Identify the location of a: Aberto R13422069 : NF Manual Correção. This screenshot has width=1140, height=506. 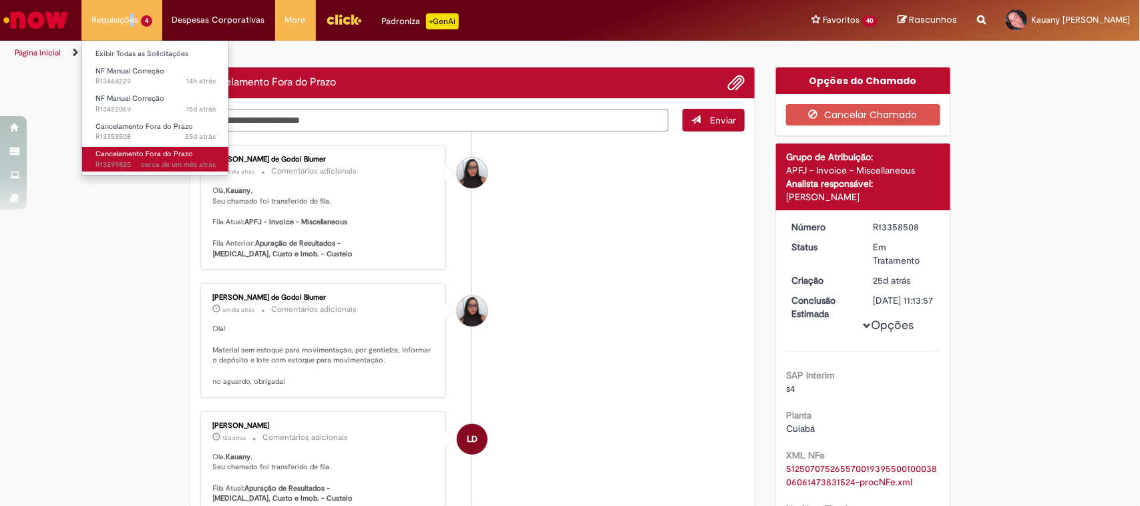
(156, 104).